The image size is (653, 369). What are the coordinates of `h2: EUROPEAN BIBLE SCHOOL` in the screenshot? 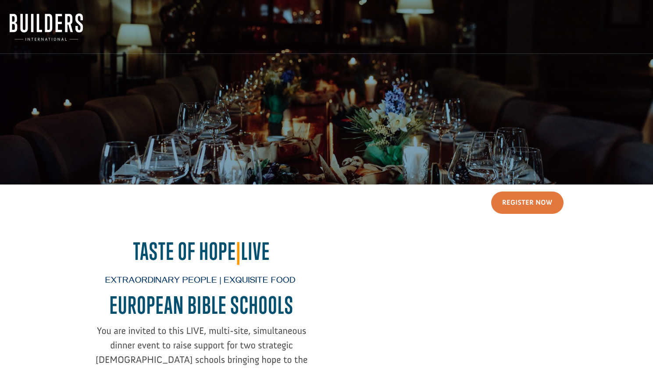 It's located at (202, 307).